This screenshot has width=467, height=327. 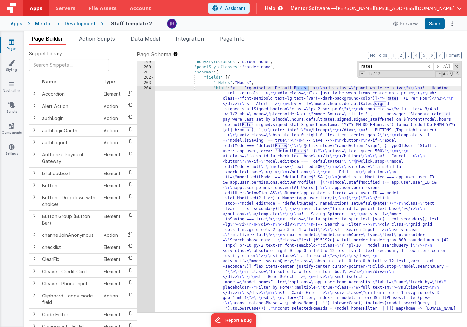 I want to click on div: 200, so click(x=146, y=67).